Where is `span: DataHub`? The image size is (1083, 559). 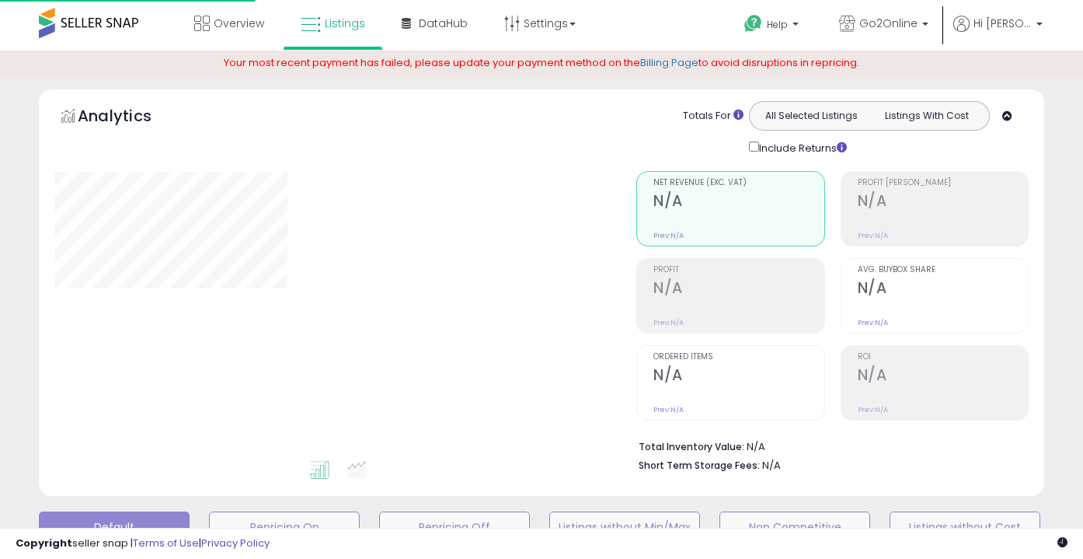
span: DataHub is located at coordinates (443, 23).